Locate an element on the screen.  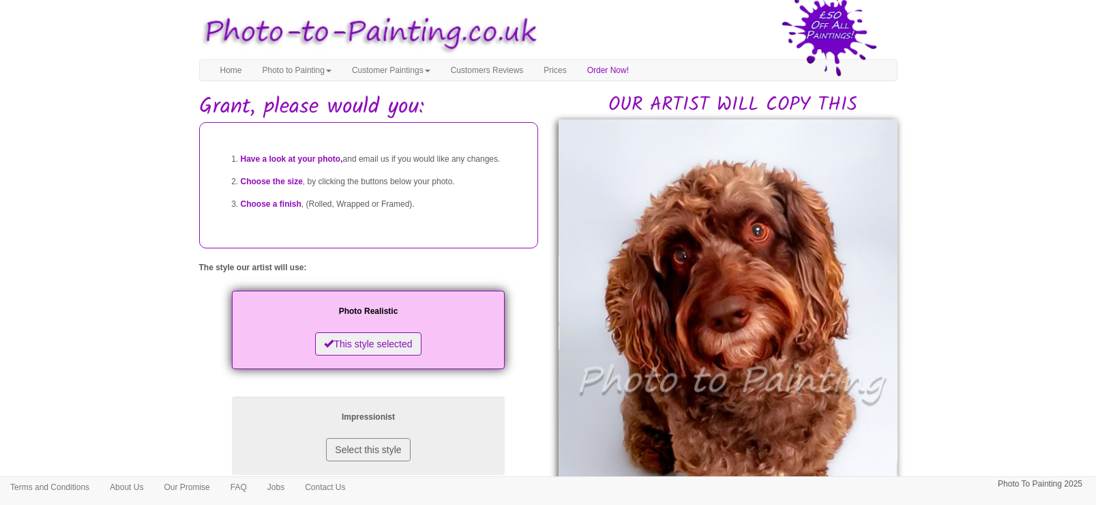
a: Jobs is located at coordinates (276, 487).